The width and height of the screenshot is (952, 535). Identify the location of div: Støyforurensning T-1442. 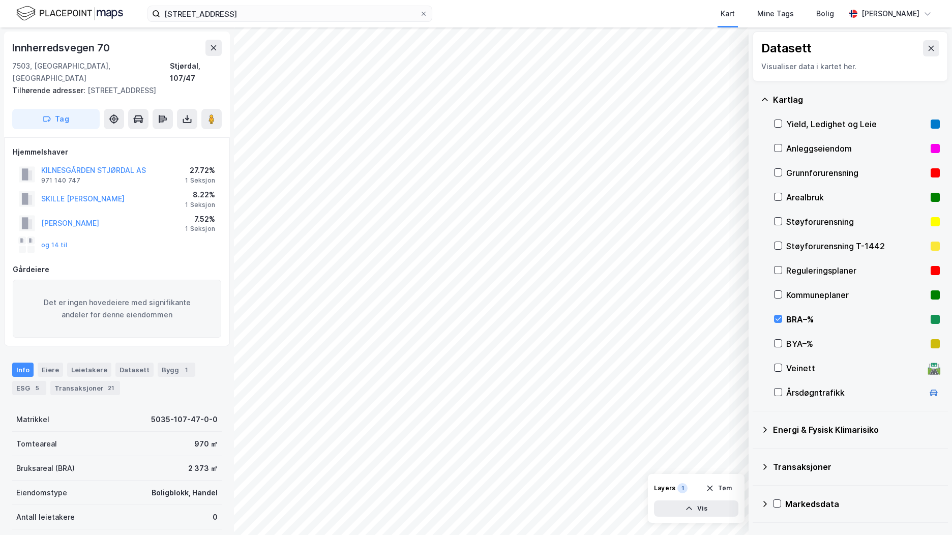
(856, 246).